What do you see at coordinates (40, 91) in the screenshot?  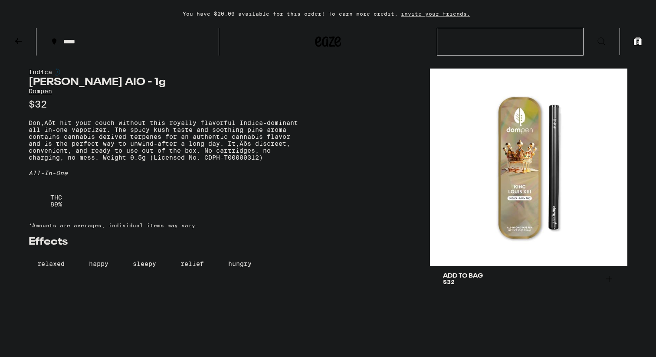 I see `a: Dompen` at bounding box center [40, 91].